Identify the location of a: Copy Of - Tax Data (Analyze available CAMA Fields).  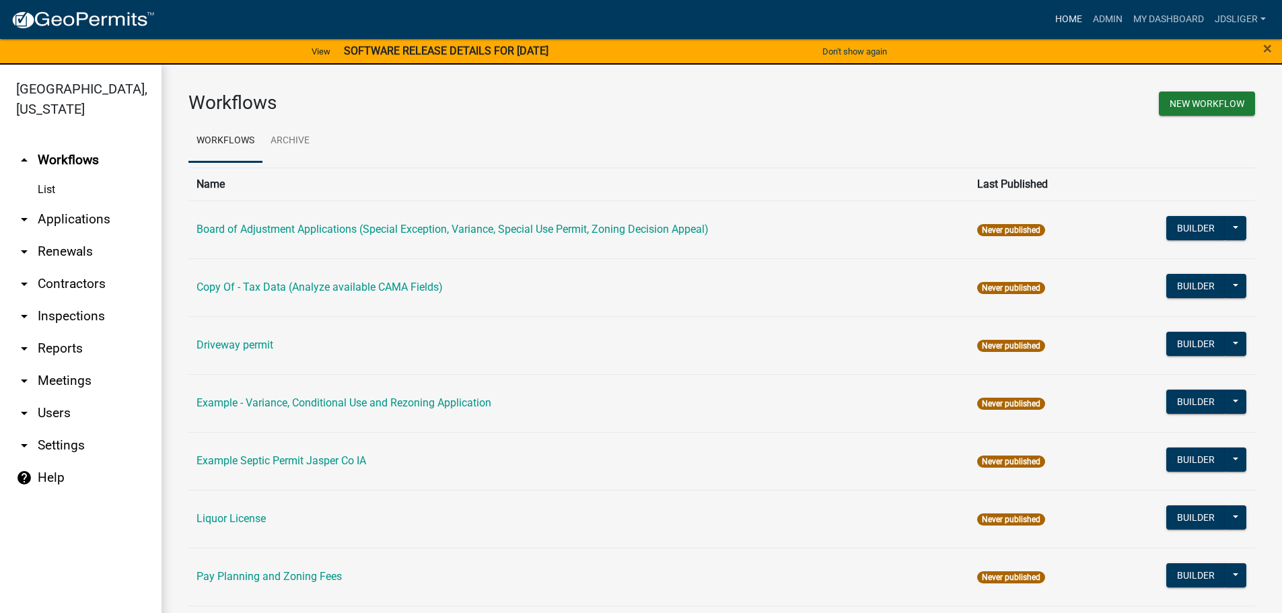
(320, 287).